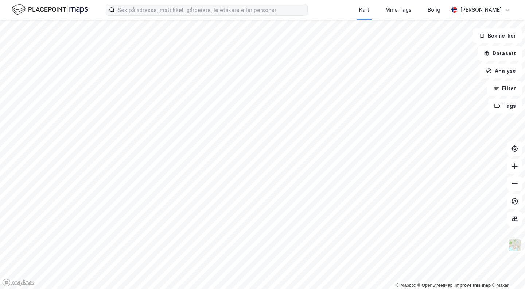  What do you see at coordinates (515, 245) in the screenshot?
I see `img: Z` at bounding box center [515, 245].